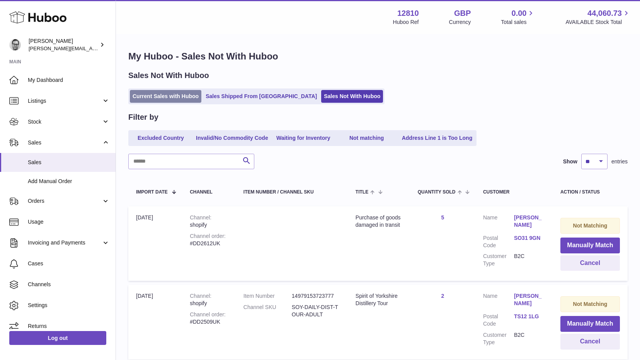 The width and height of the screenshot is (640, 360). What do you see at coordinates (292, 192) in the screenshot?
I see `div: Item Number / Channel SKU` at bounding box center [292, 192].